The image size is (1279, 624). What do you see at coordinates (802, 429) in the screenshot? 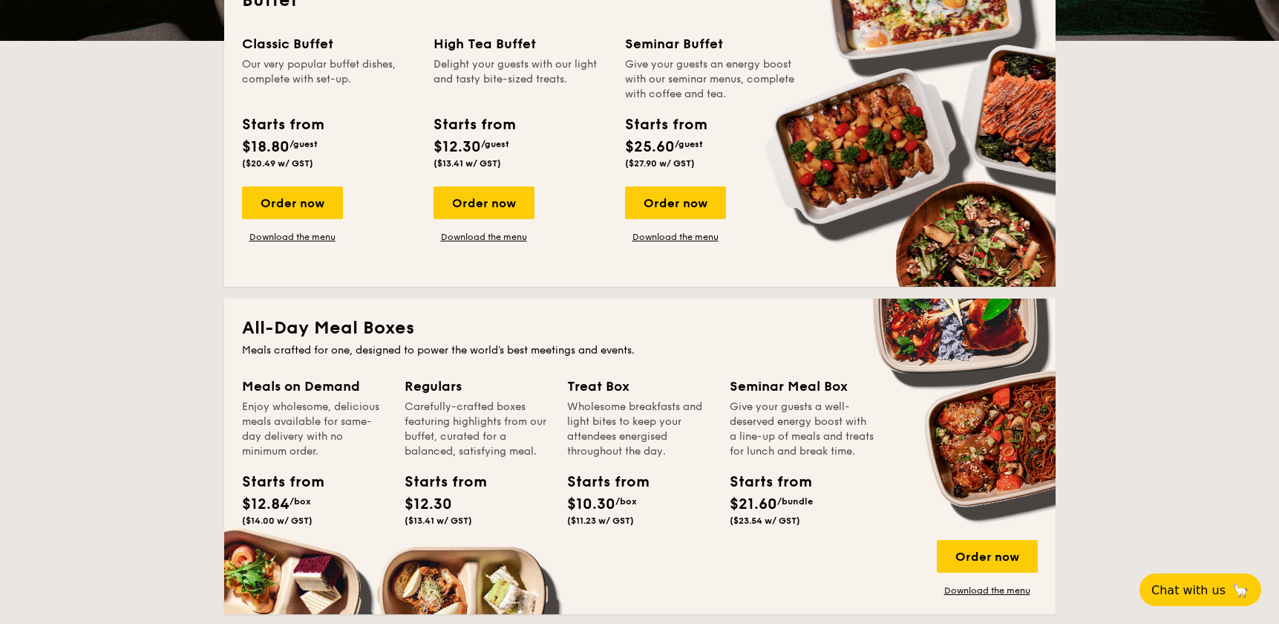
I see `div: Give your guests a well-deserved energy boost with a line-up of meals and treats for lunch and br...` at bounding box center [802, 429].